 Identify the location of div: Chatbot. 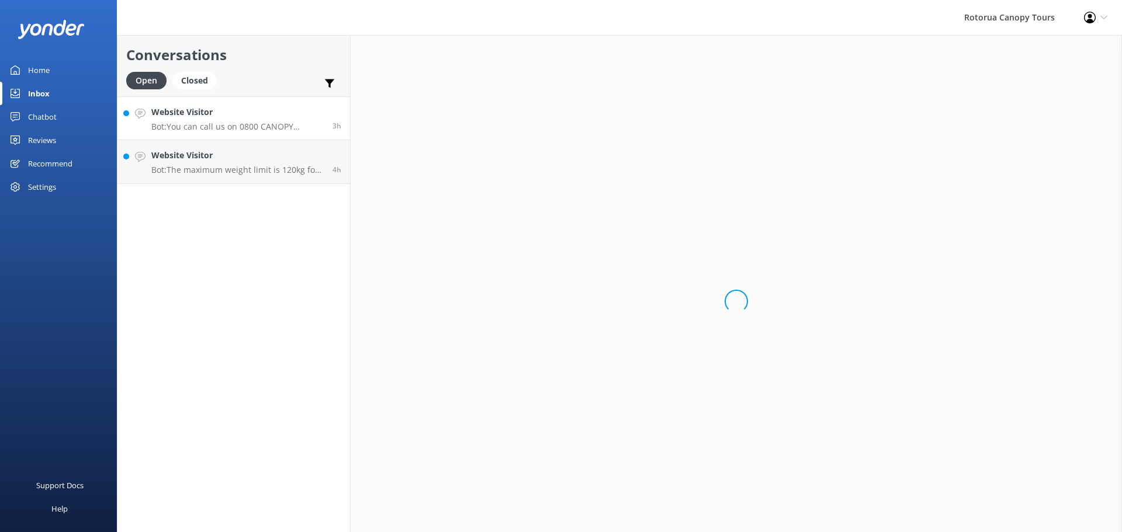
(42, 117).